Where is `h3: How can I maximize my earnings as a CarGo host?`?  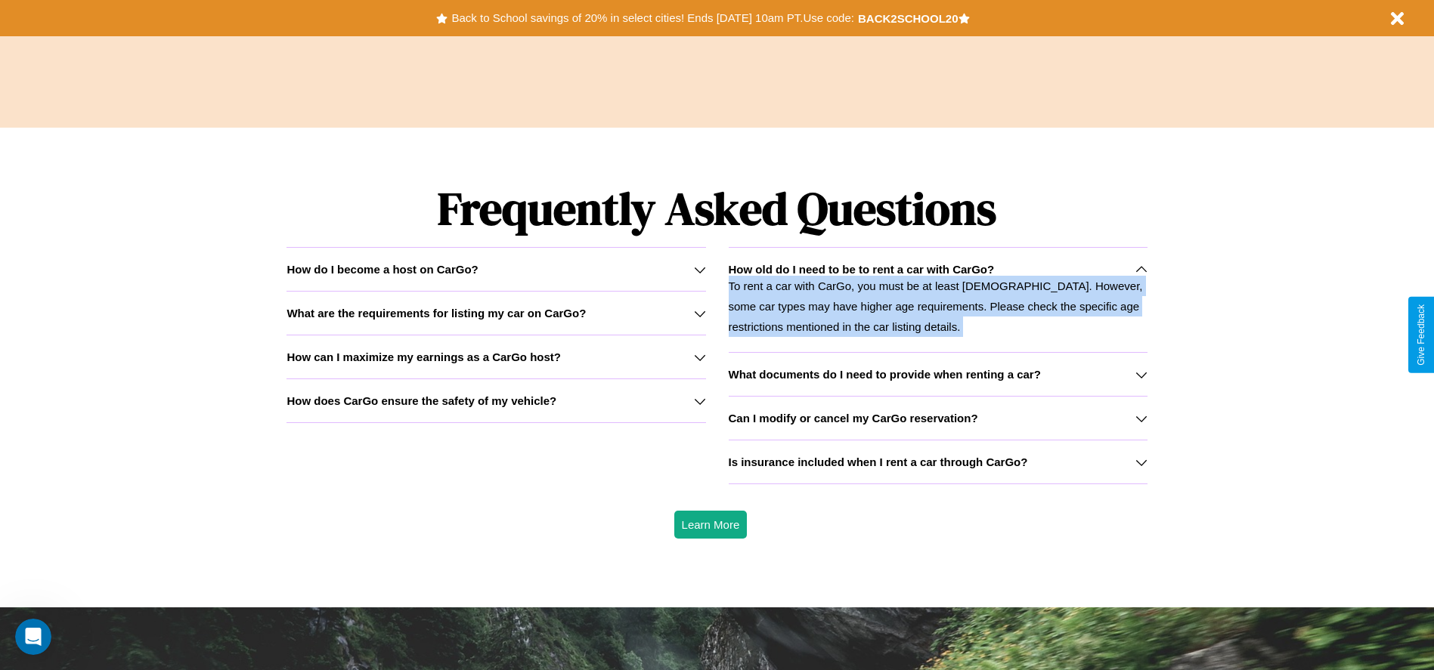 h3: How can I maximize my earnings as a CarGo host? is located at coordinates (423, 357).